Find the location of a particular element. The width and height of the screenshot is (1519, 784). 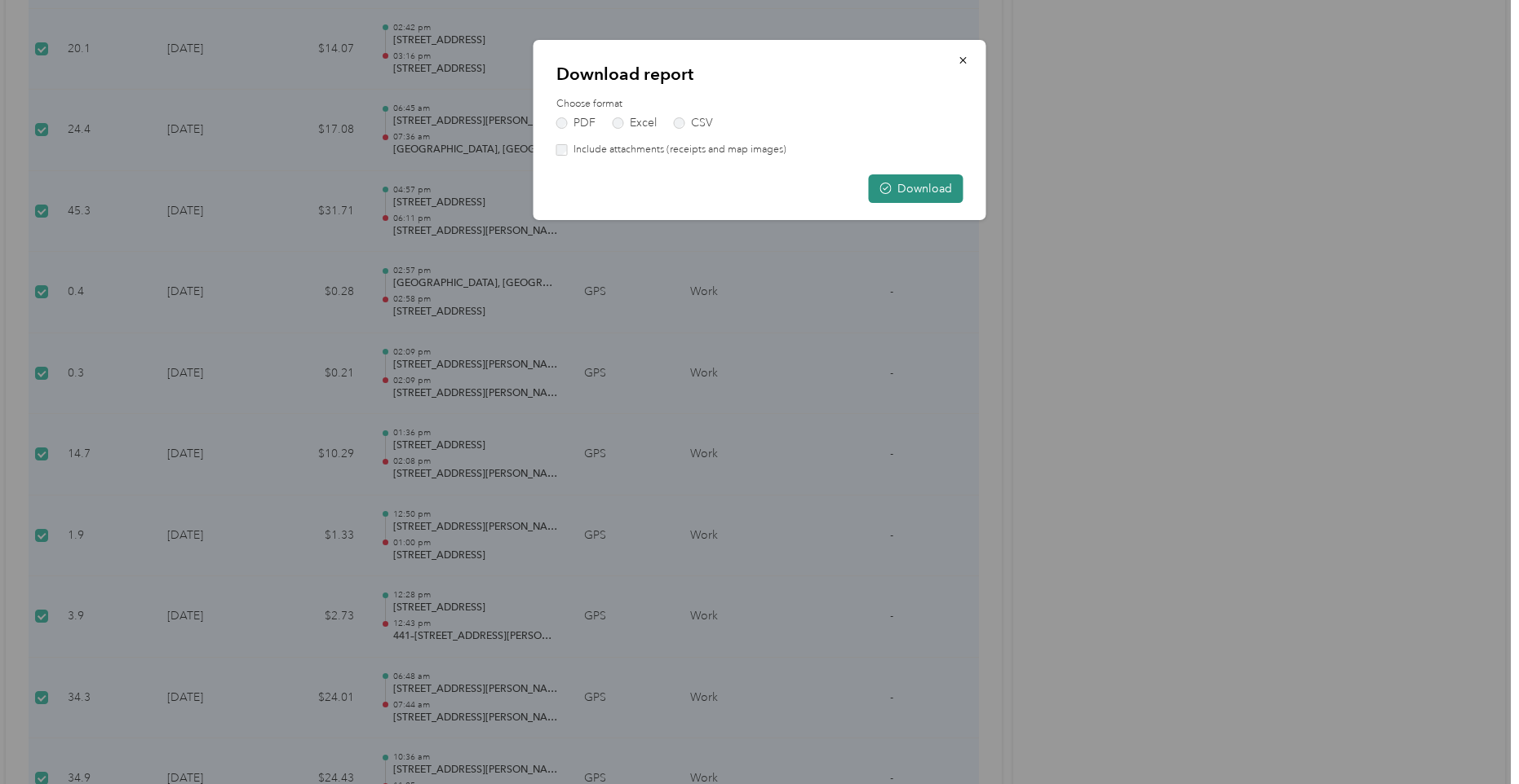

p: Download report is located at coordinates (759, 74).